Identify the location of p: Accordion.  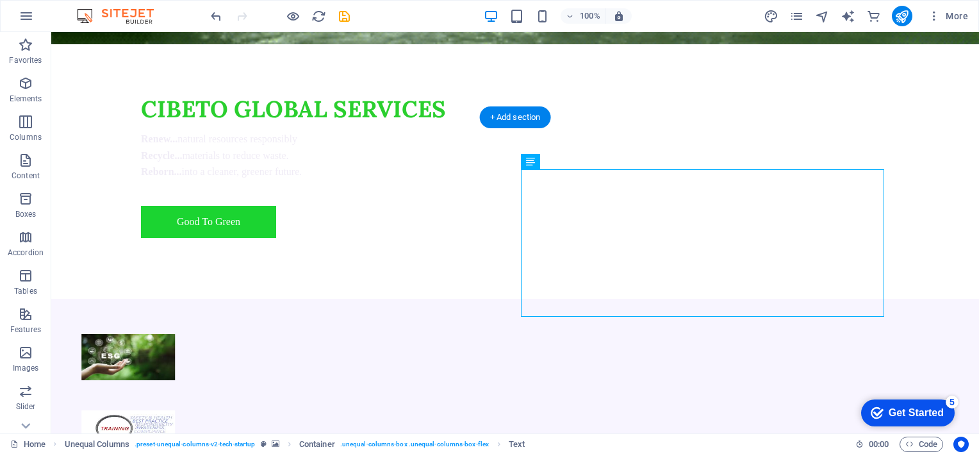
(26, 253).